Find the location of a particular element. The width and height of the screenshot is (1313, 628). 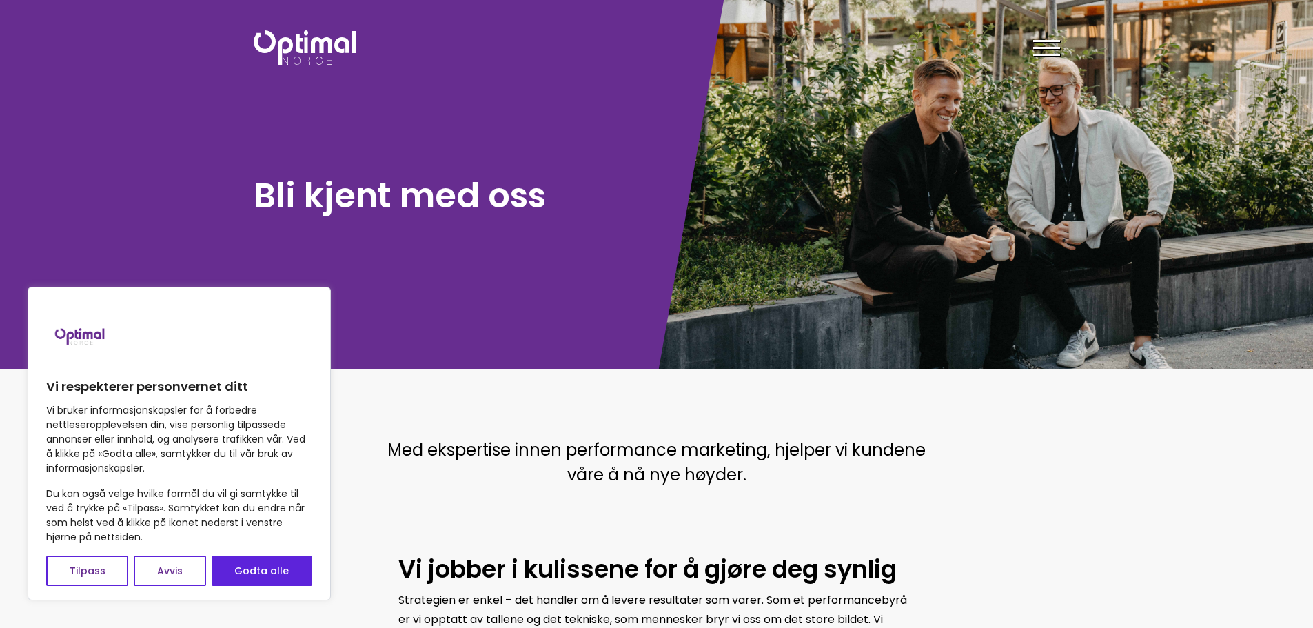

button: Godta alle is located at coordinates (262, 571).